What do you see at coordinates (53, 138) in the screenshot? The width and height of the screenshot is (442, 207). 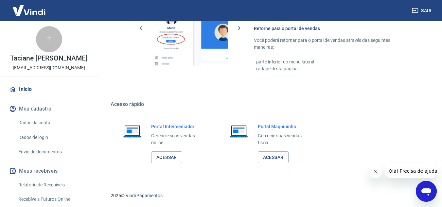 I see `a: Dados de login` at bounding box center [53, 138].